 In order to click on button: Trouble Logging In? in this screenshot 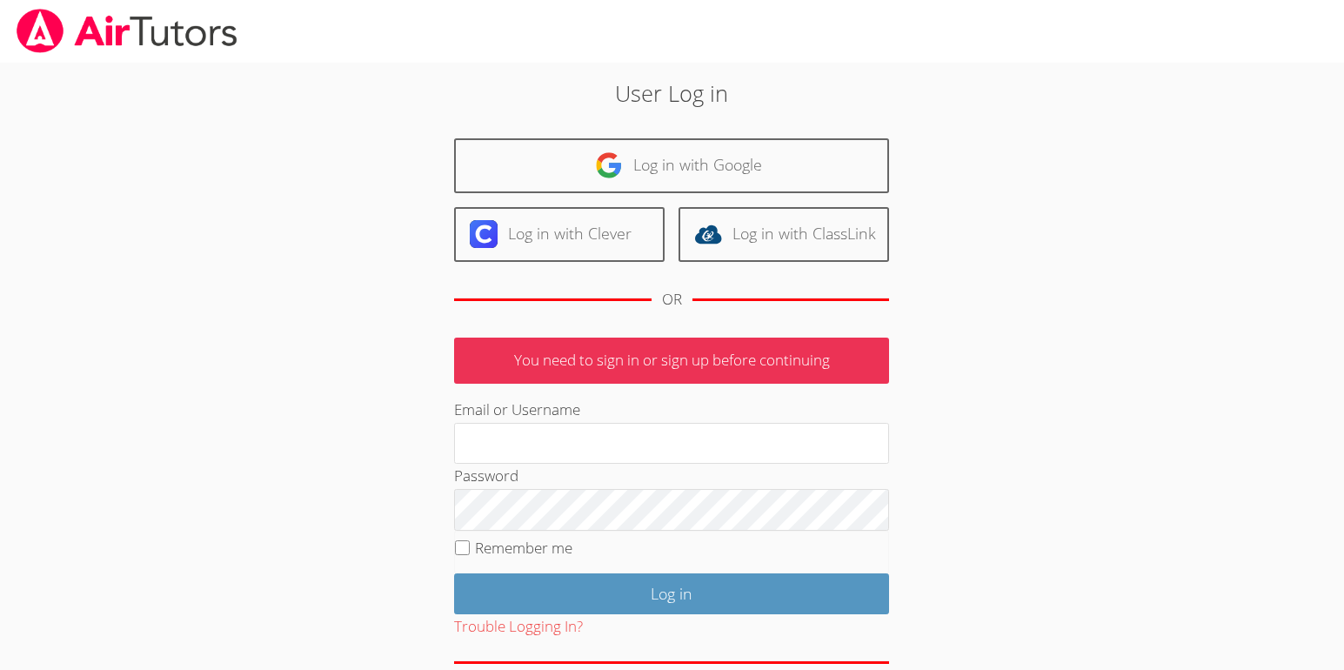, I will do `click(519, 626)`.